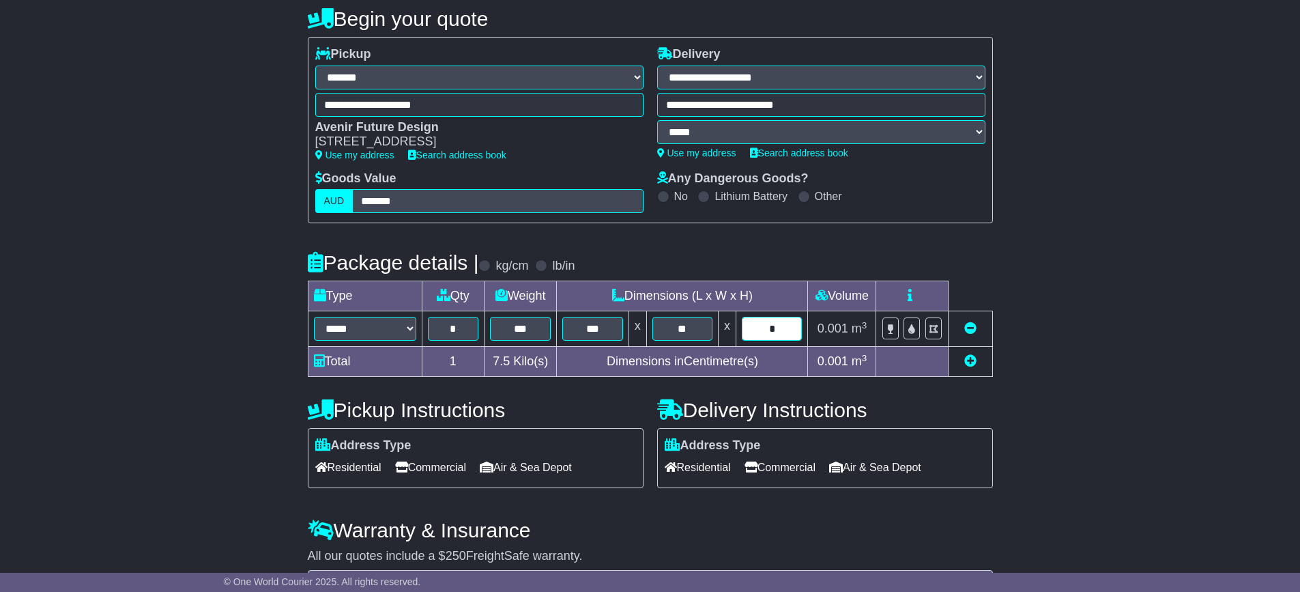 The height and width of the screenshot is (592, 1300). Describe the element at coordinates (682, 362) in the screenshot. I see `td: Dimensions in Centimetre(s)` at that location.